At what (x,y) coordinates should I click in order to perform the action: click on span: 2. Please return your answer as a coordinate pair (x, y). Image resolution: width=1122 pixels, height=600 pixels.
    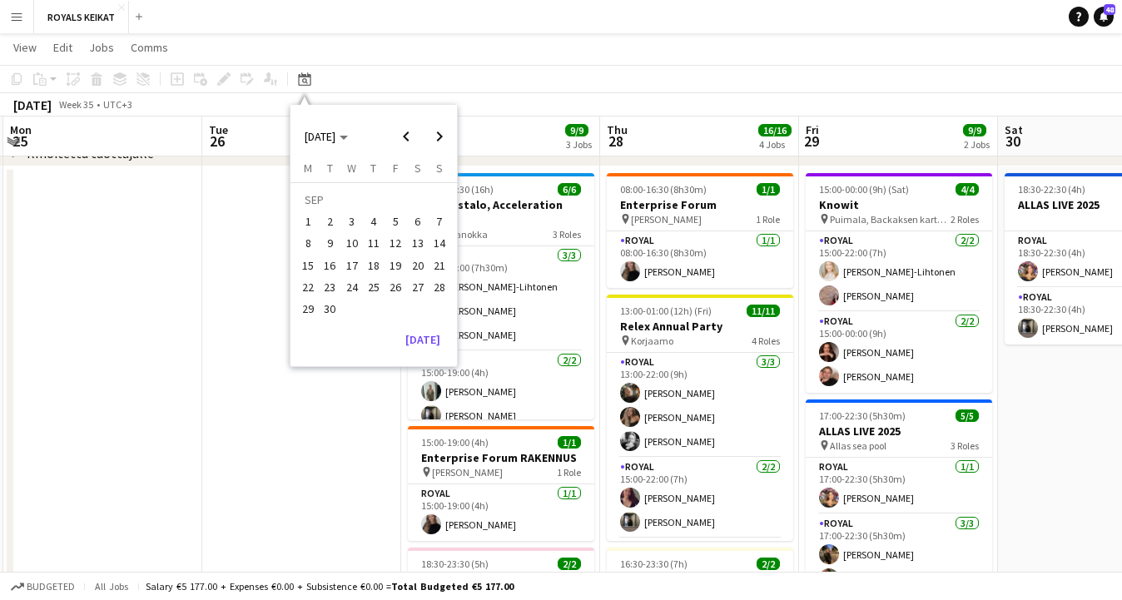
    Looking at the image, I should click on (331, 221).